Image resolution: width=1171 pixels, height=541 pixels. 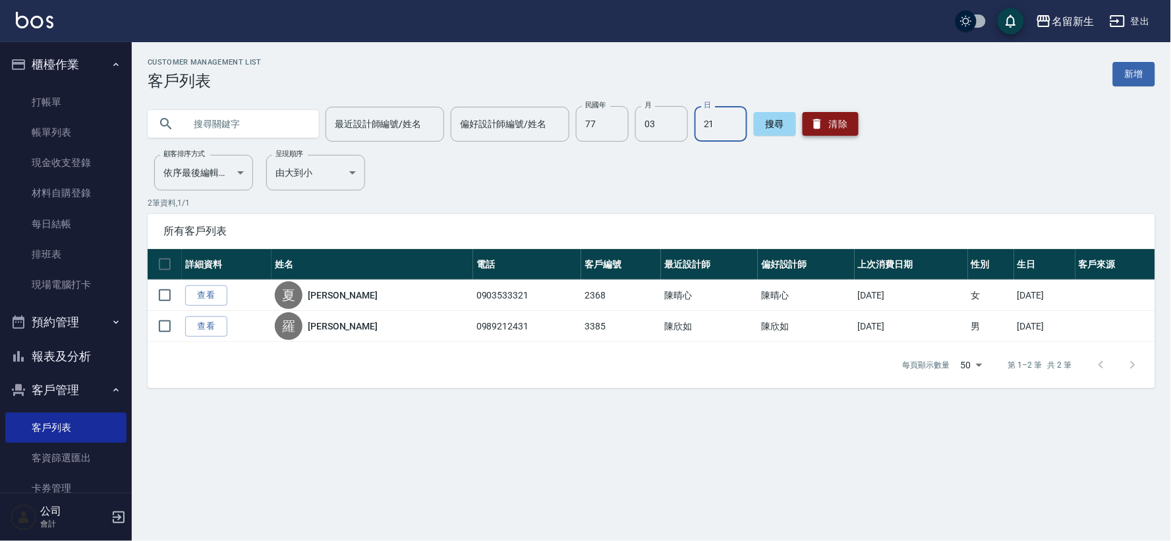 I want to click on p: 第 1–2 筆 共 2 筆, so click(x=1040, y=365).